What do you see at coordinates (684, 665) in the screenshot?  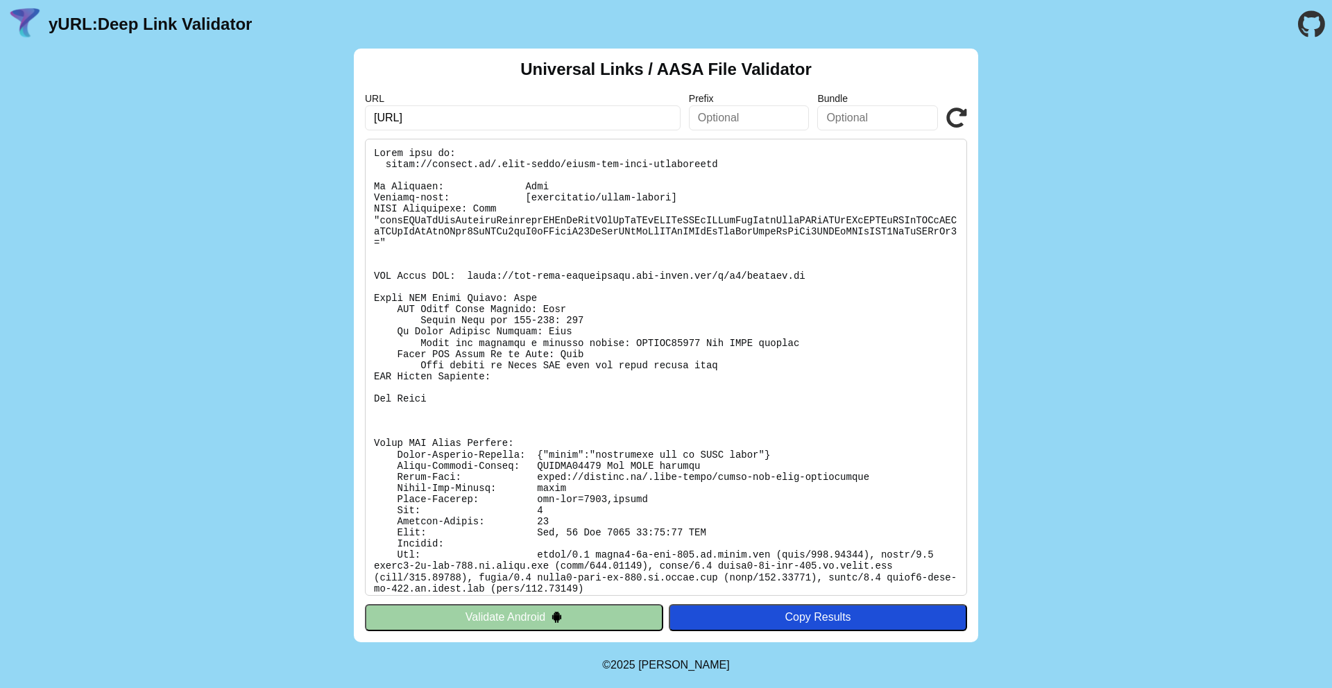 I see `a: Michael Ibragimchayev's Personal Site` at bounding box center [684, 665].